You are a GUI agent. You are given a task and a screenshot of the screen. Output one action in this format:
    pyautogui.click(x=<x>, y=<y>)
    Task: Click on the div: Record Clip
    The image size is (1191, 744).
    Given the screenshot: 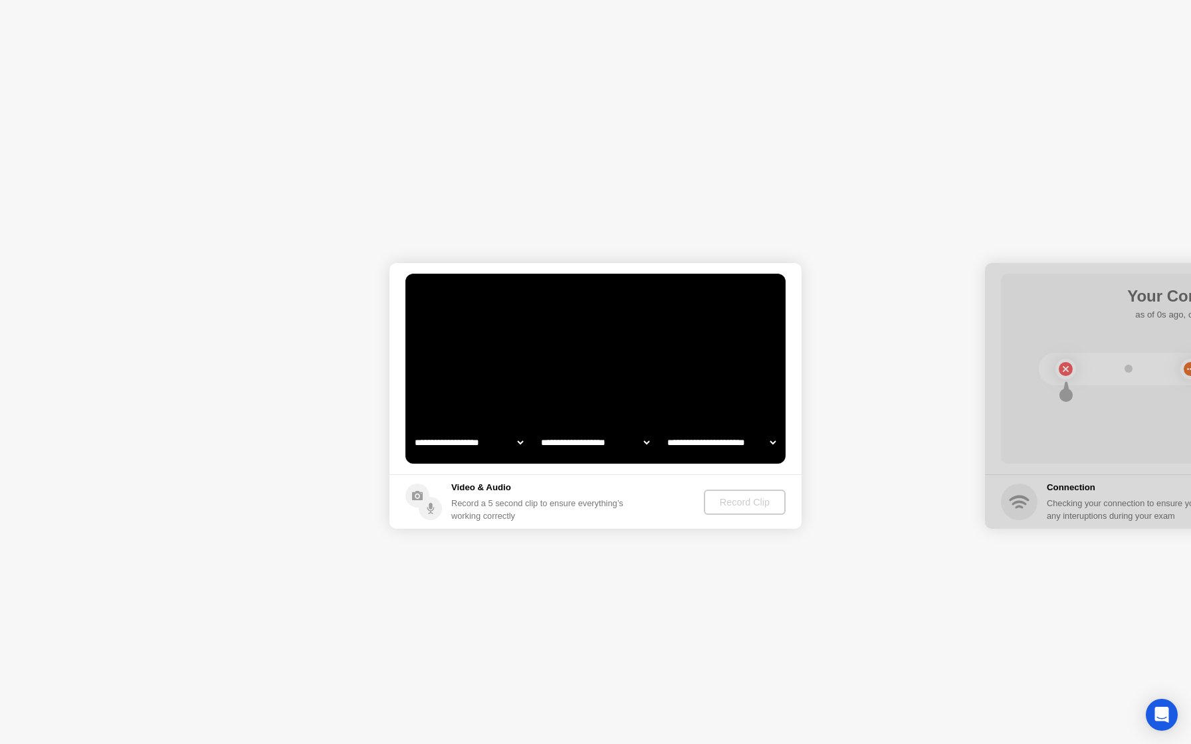 What is the action you would take?
    pyautogui.click(x=744, y=502)
    